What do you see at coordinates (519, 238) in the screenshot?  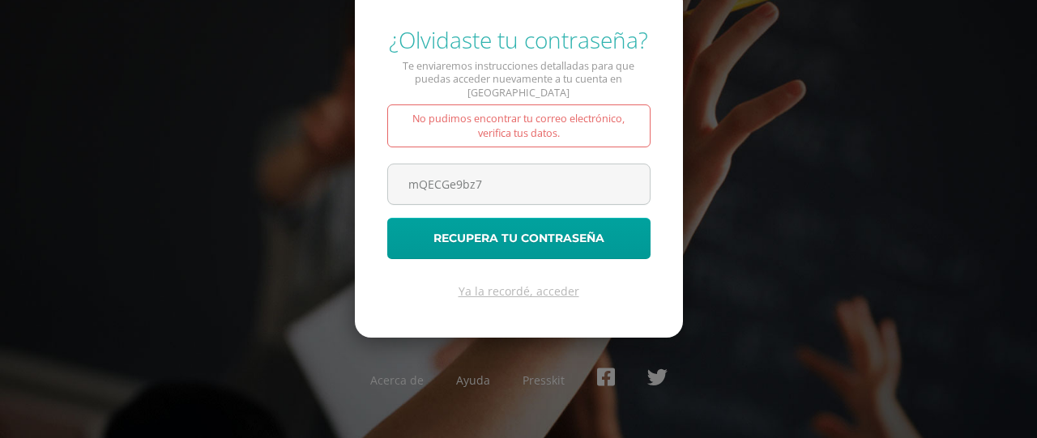 I see `button: Recupera tu contraseña` at bounding box center [519, 238].